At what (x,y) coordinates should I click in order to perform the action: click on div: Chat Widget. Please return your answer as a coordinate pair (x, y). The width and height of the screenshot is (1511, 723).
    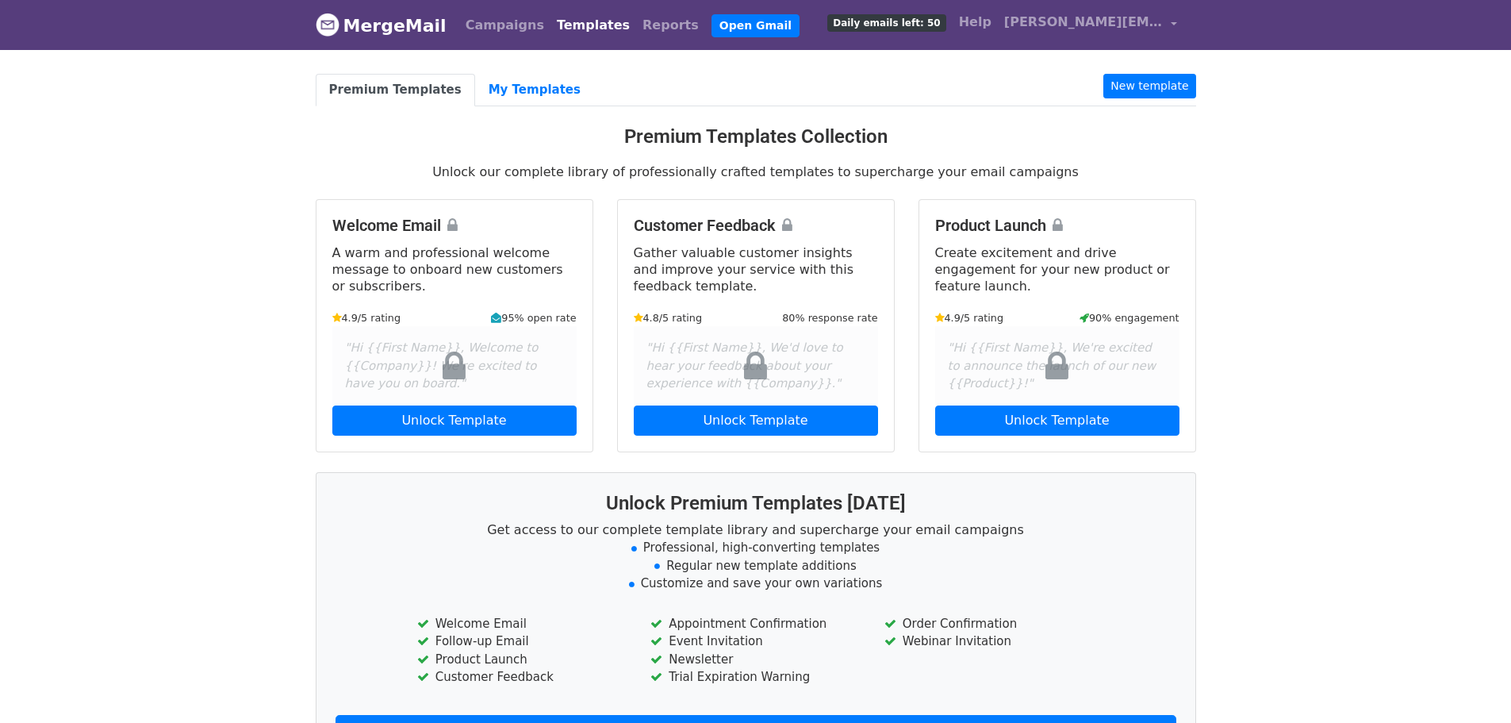
    Looking at the image, I should click on (1472, 685).